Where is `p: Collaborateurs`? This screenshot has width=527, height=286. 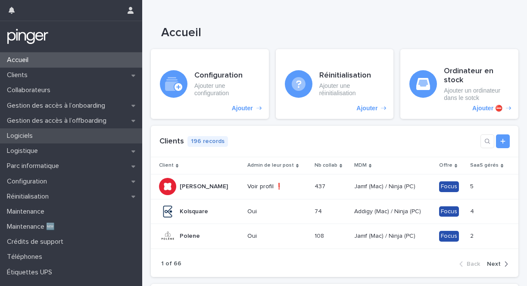
p: Collaborateurs is located at coordinates (30, 90).